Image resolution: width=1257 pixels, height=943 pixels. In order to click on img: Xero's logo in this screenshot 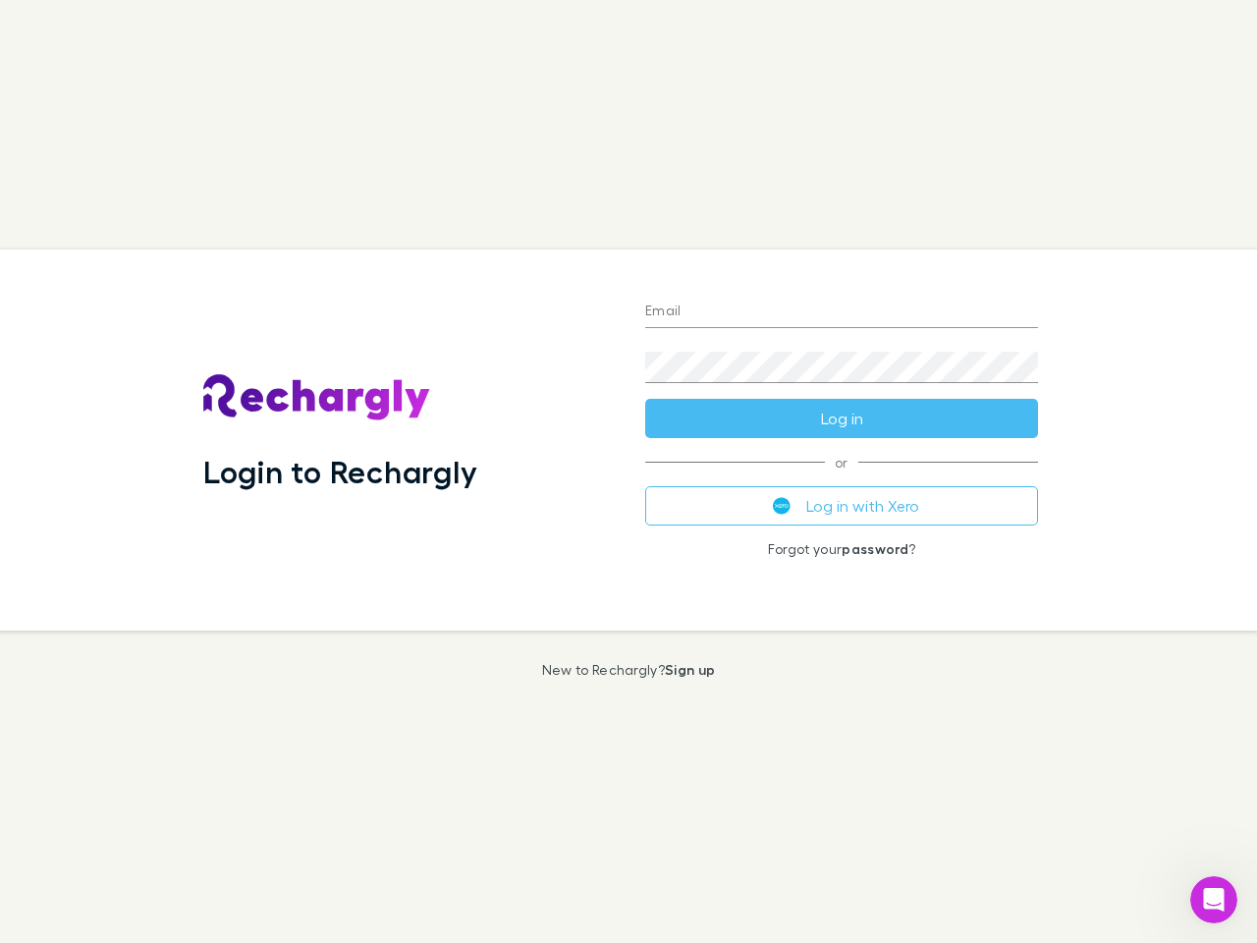, I will do `click(782, 506)`.